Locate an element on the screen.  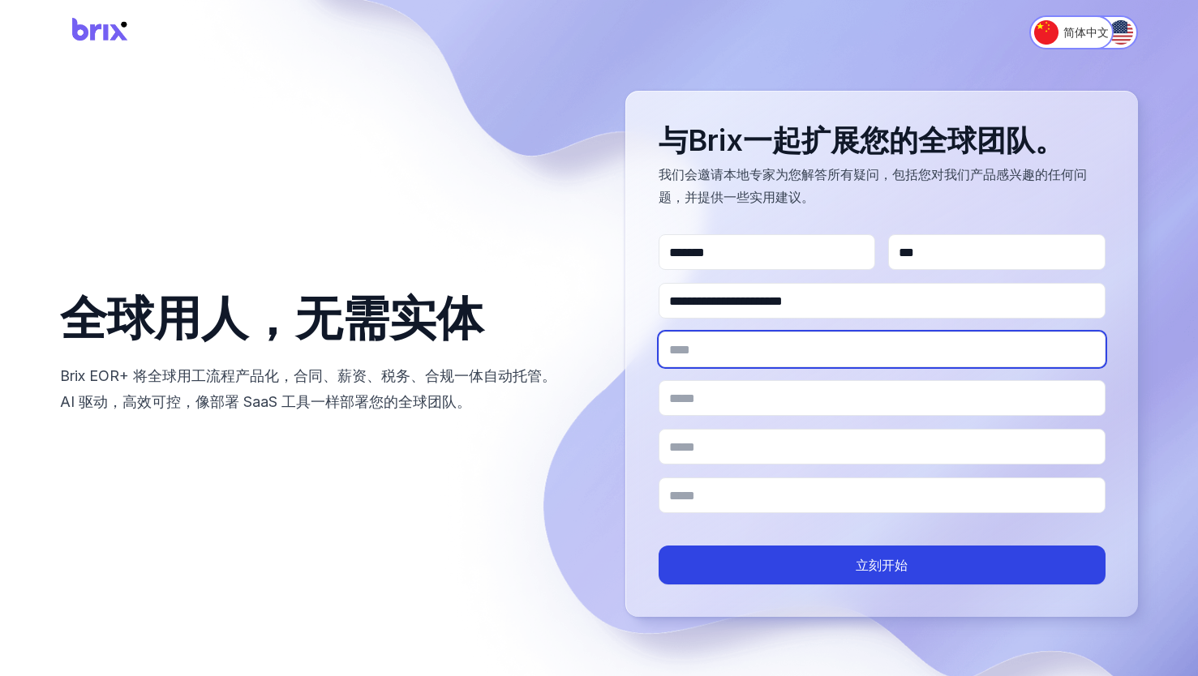
input: 公司网站* is located at coordinates (882, 495).